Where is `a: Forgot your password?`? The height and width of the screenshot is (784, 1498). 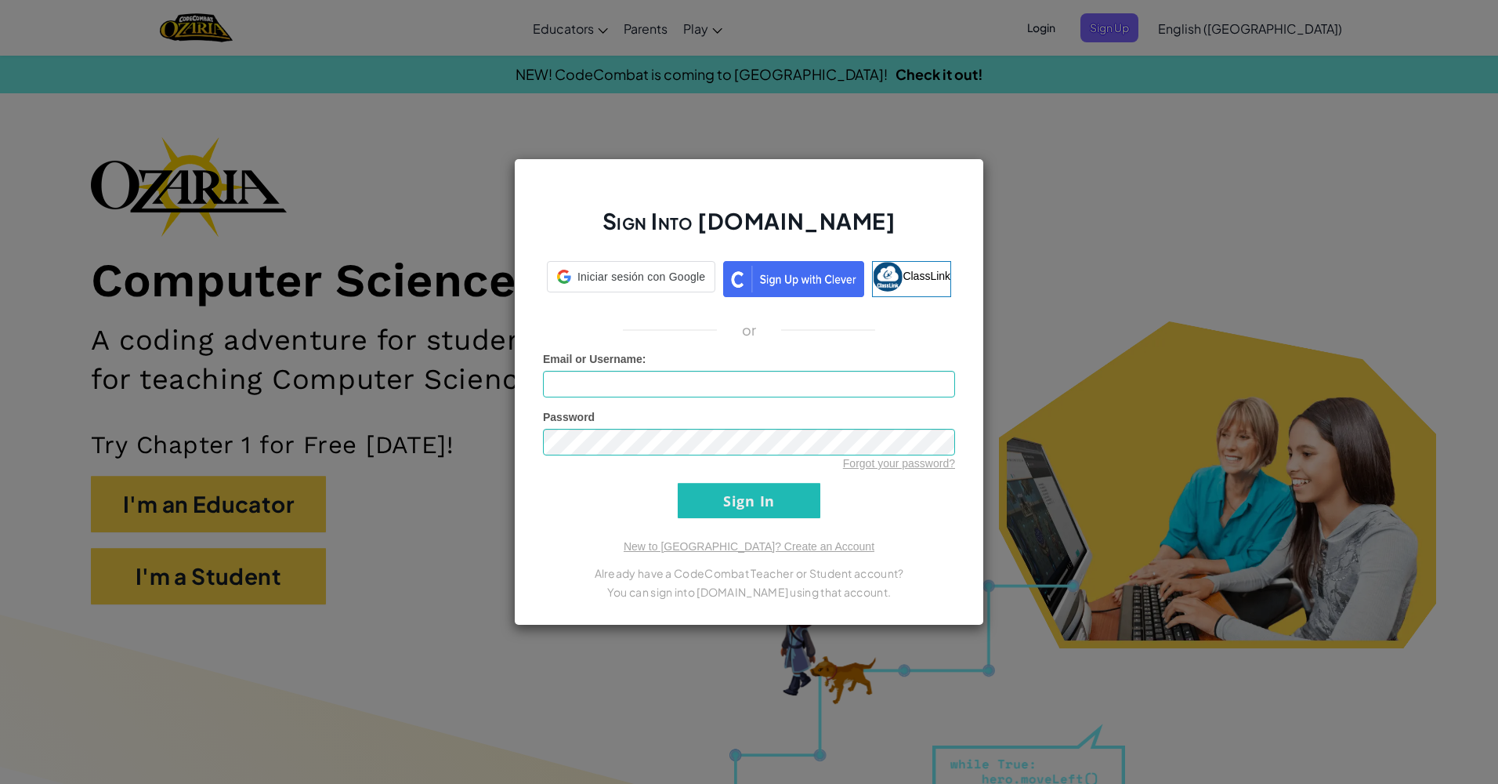 a: Forgot your password? is located at coordinates (899, 463).